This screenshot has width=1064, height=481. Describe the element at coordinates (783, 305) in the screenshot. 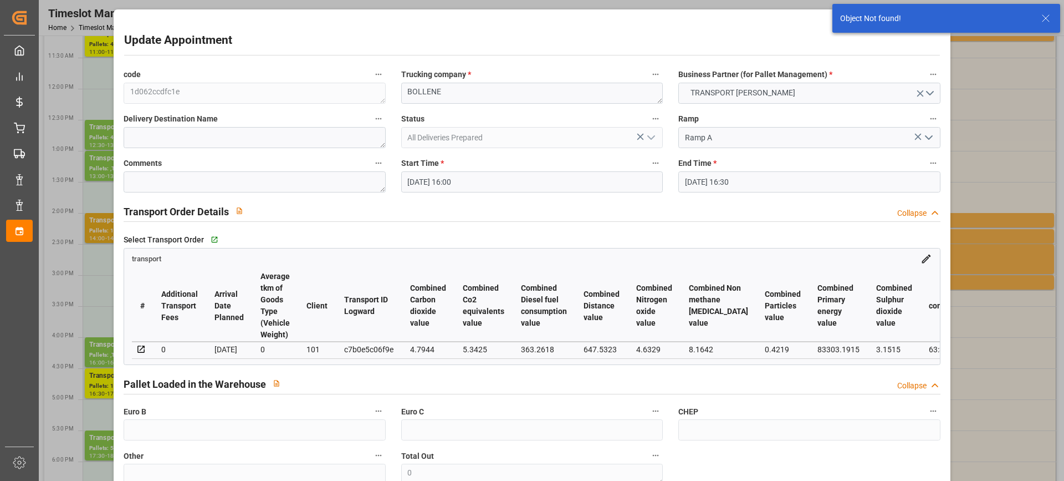

I see `th: Combined Particles value` at that location.